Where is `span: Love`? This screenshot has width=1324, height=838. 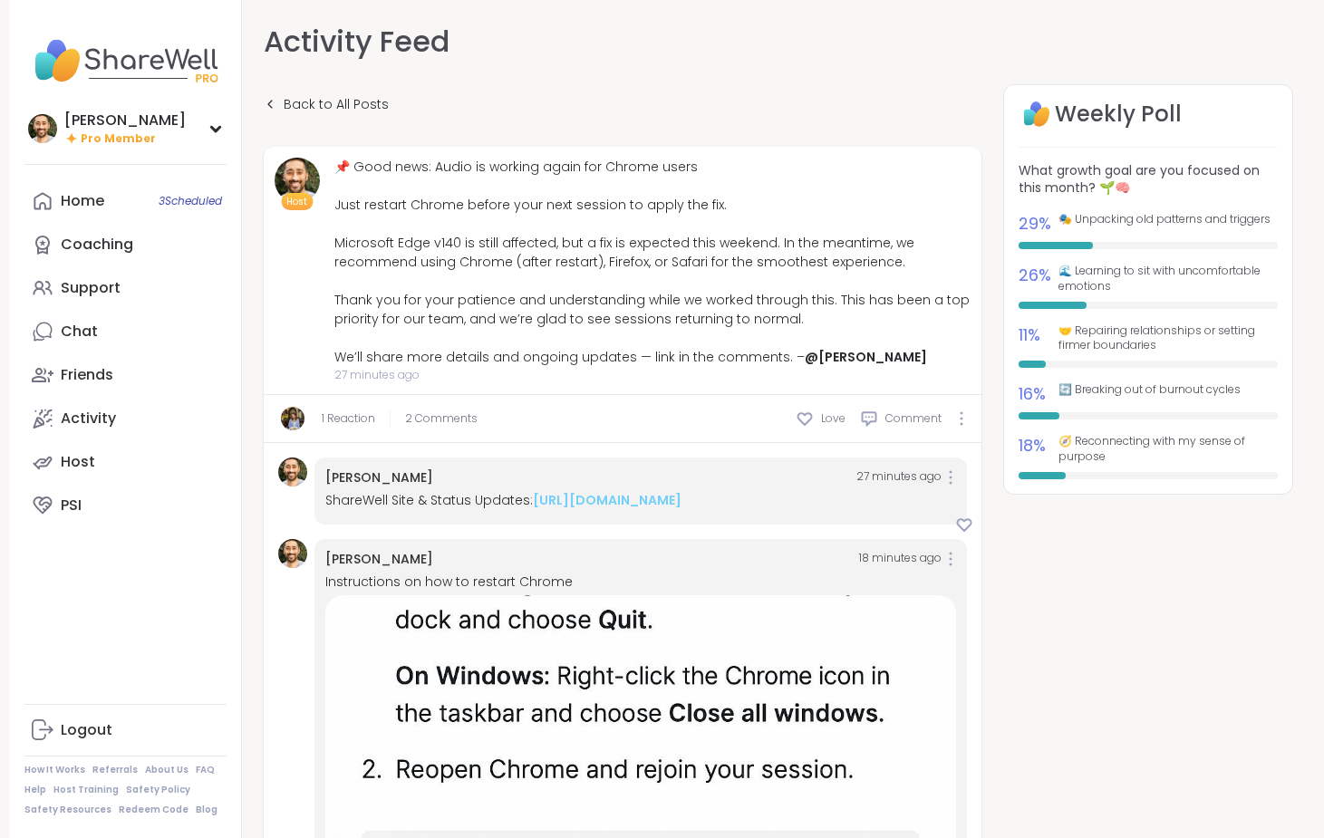
span: Love is located at coordinates (833, 419).